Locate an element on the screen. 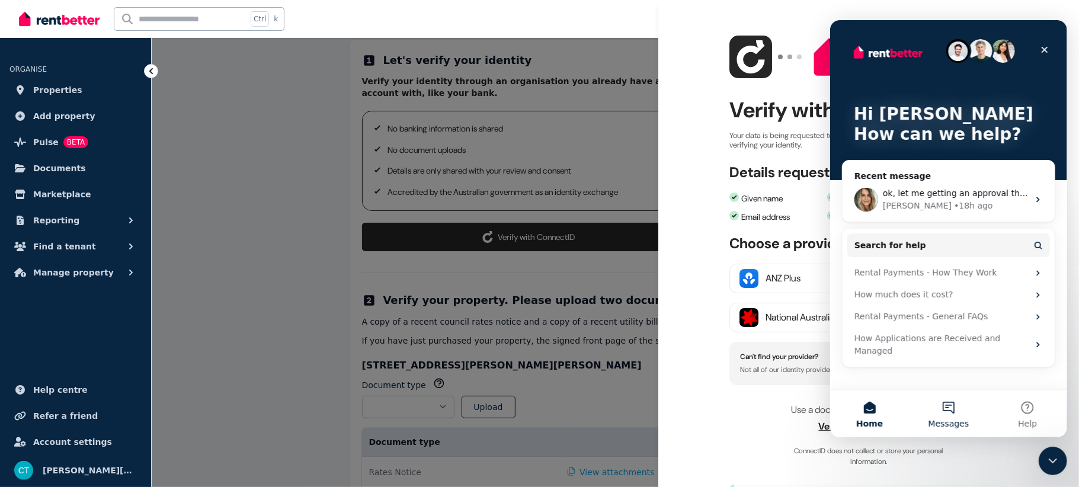  span: Use a document to verify your identity is located at coordinates (869, 410).